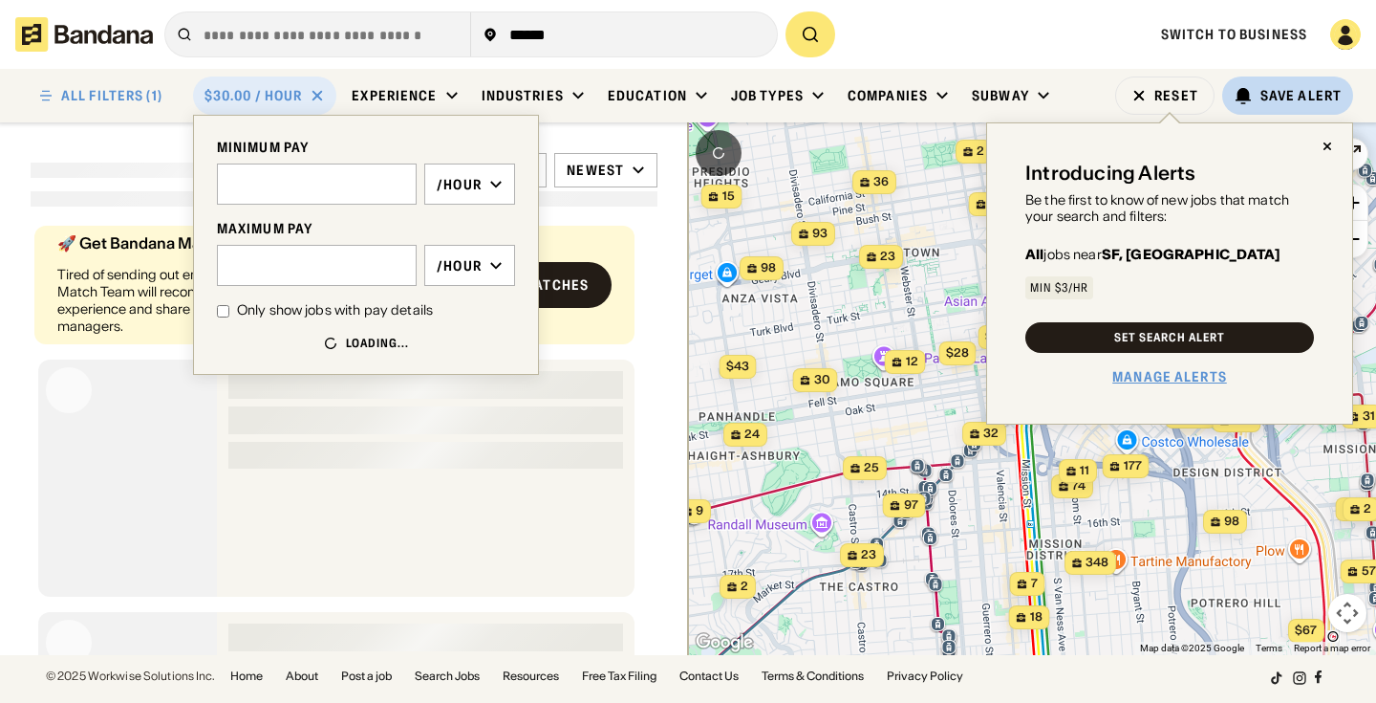  What do you see at coordinates (700, 510) in the screenshot?
I see `span: 9` at bounding box center [700, 510].